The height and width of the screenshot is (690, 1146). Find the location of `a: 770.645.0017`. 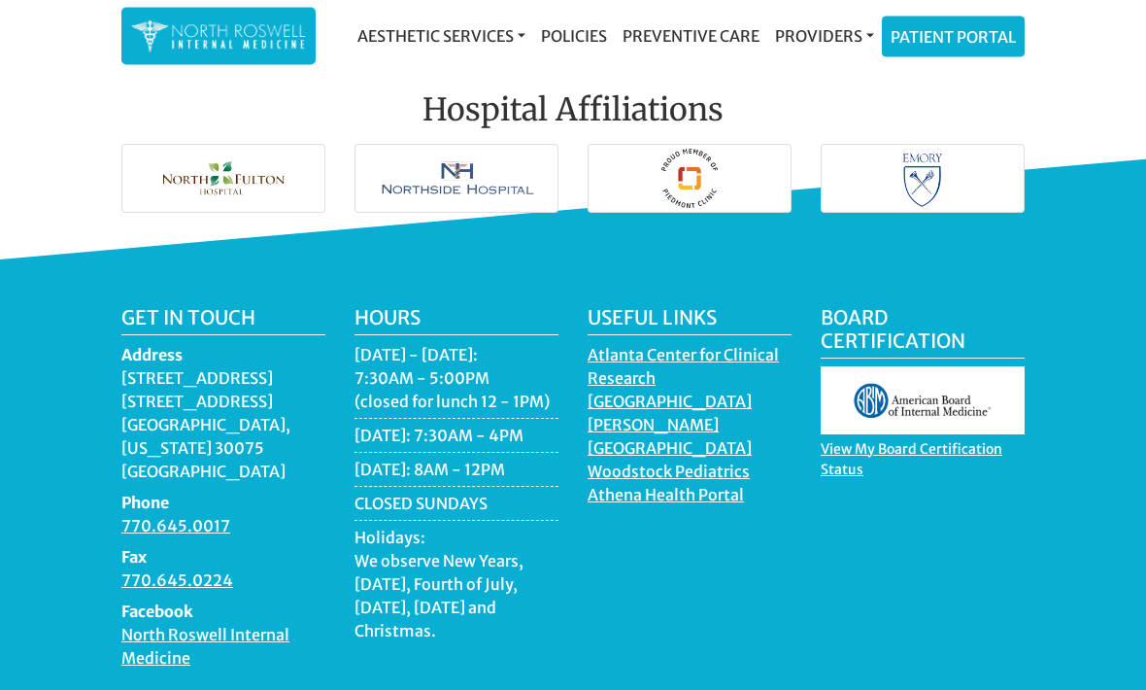

a: 770.645.0017 is located at coordinates (176, 528).